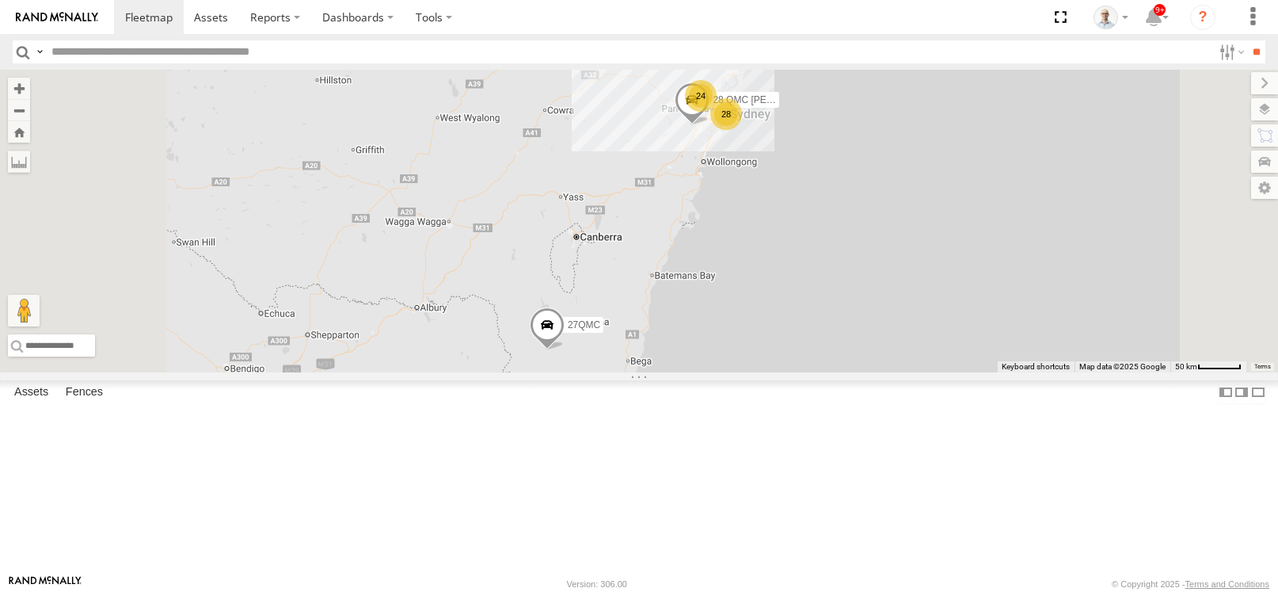 This screenshot has width=1278, height=592. What do you see at coordinates (1111, 17) in the screenshot?
I see `div: Kurt Byers` at bounding box center [1111, 17].